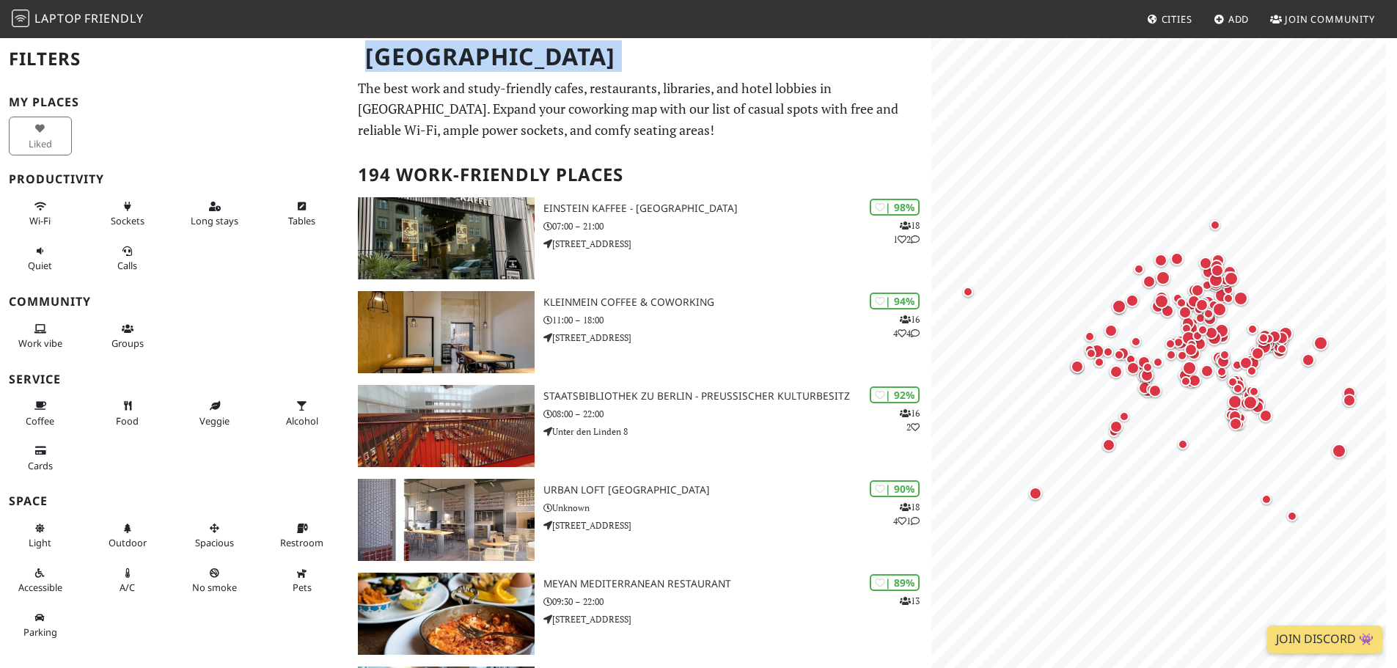 The width and height of the screenshot is (1397, 668). Describe the element at coordinates (1231, 19) in the screenshot. I see `a: Add` at that location.